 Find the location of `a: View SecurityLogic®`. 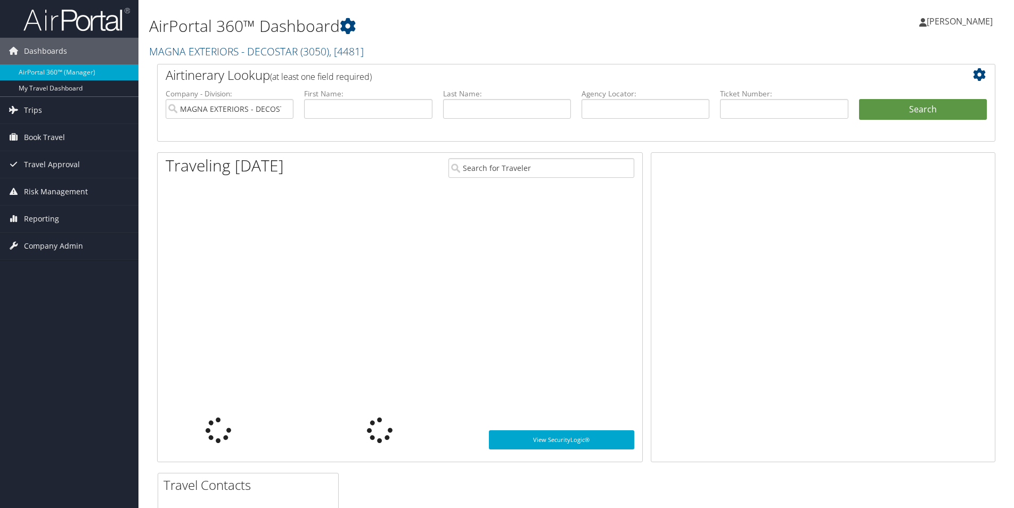

a: View SecurityLogic® is located at coordinates (561, 440).